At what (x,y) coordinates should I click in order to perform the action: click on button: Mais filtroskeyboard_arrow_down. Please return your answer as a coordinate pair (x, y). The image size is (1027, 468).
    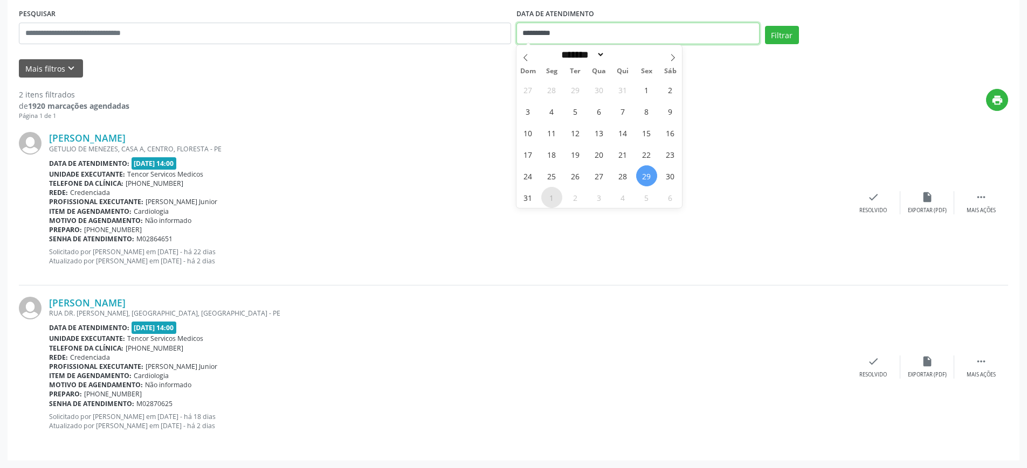
    Looking at the image, I should click on (51, 68).